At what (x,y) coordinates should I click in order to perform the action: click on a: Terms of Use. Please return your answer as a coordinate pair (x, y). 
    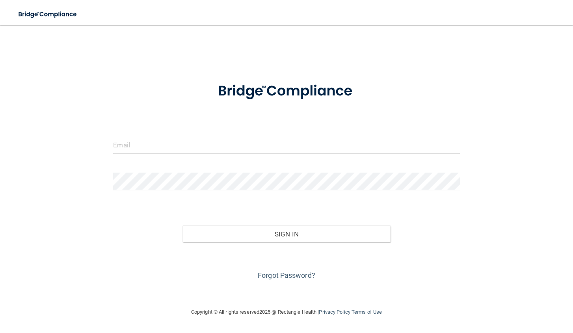
    Looking at the image, I should click on (367, 312).